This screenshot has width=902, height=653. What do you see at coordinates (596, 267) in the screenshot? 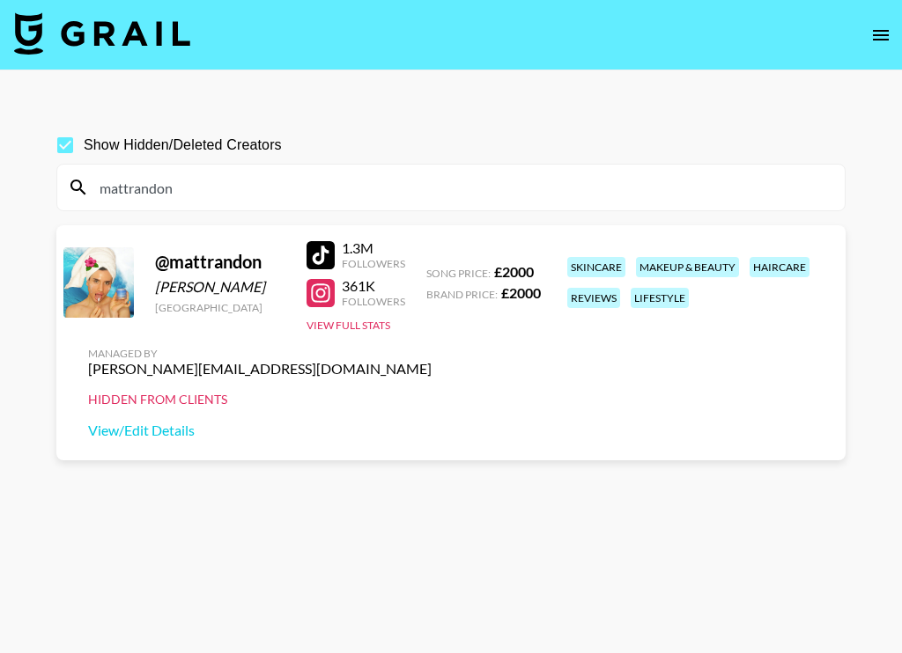
I see `div: skincare` at bounding box center [596, 267].